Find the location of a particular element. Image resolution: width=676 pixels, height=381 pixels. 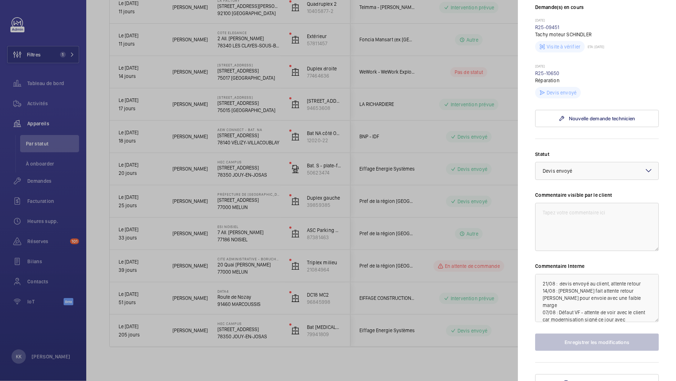

h3: Demande(s) en cours is located at coordinates (597, 11).